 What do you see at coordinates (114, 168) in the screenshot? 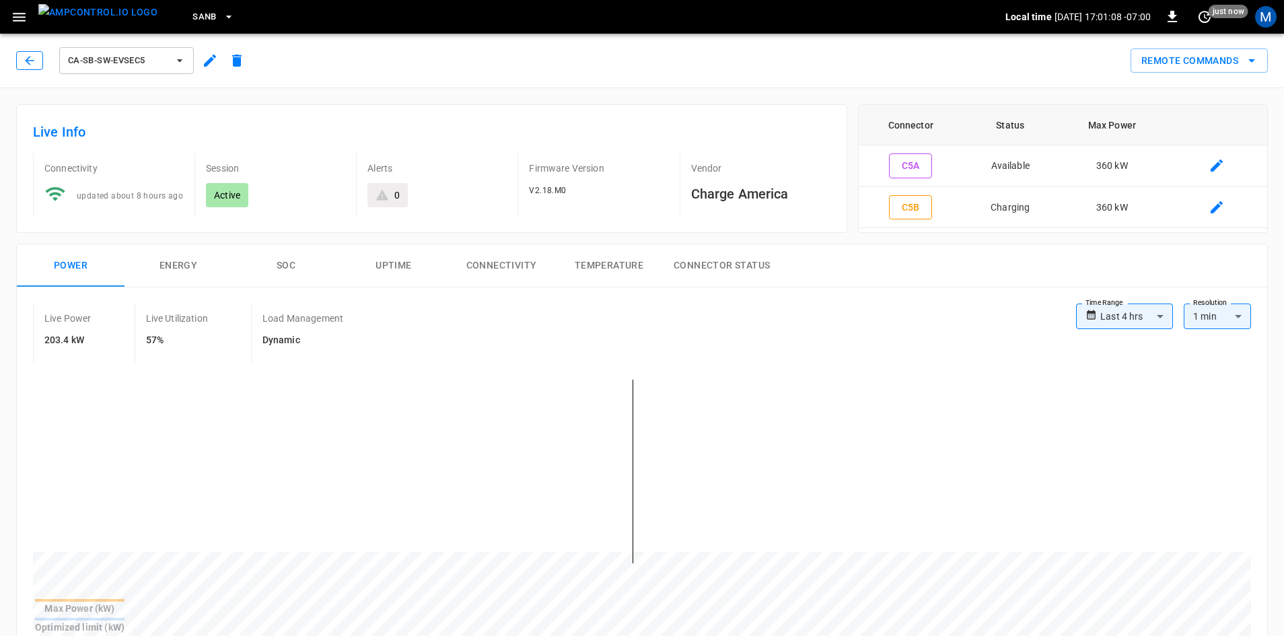
I see `p: Connectivity` at bounding box center [114, 168].